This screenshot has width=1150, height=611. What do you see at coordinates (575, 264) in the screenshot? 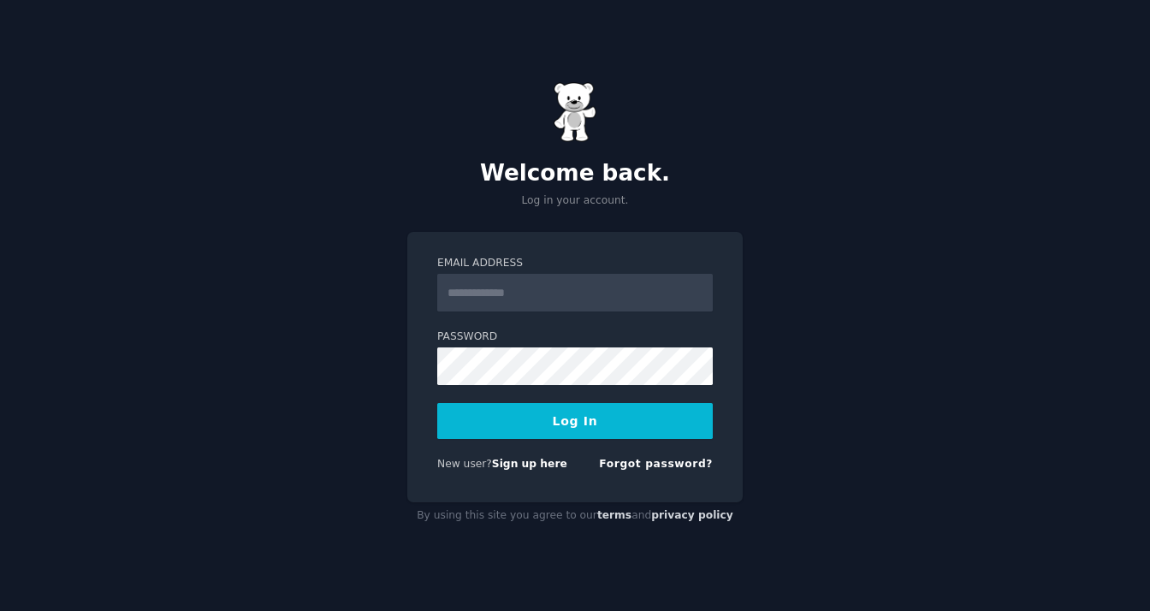
I see `label: Email Address` at bounding box center [575, 264].